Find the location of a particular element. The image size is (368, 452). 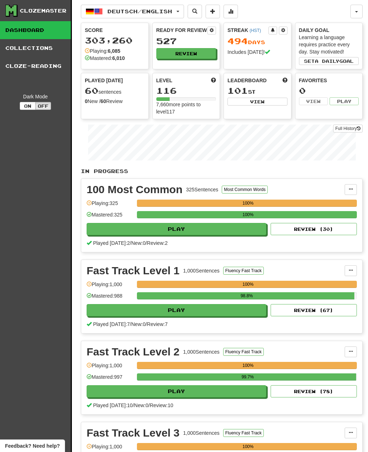

button: On is located at coordinates (28, 106).